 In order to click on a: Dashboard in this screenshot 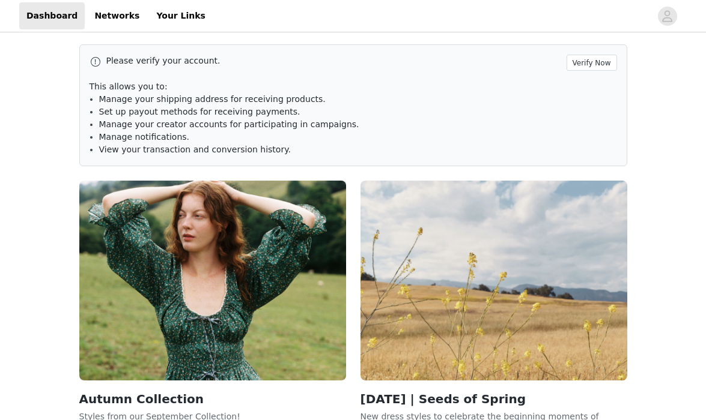, I will do `click(52, 16)`.